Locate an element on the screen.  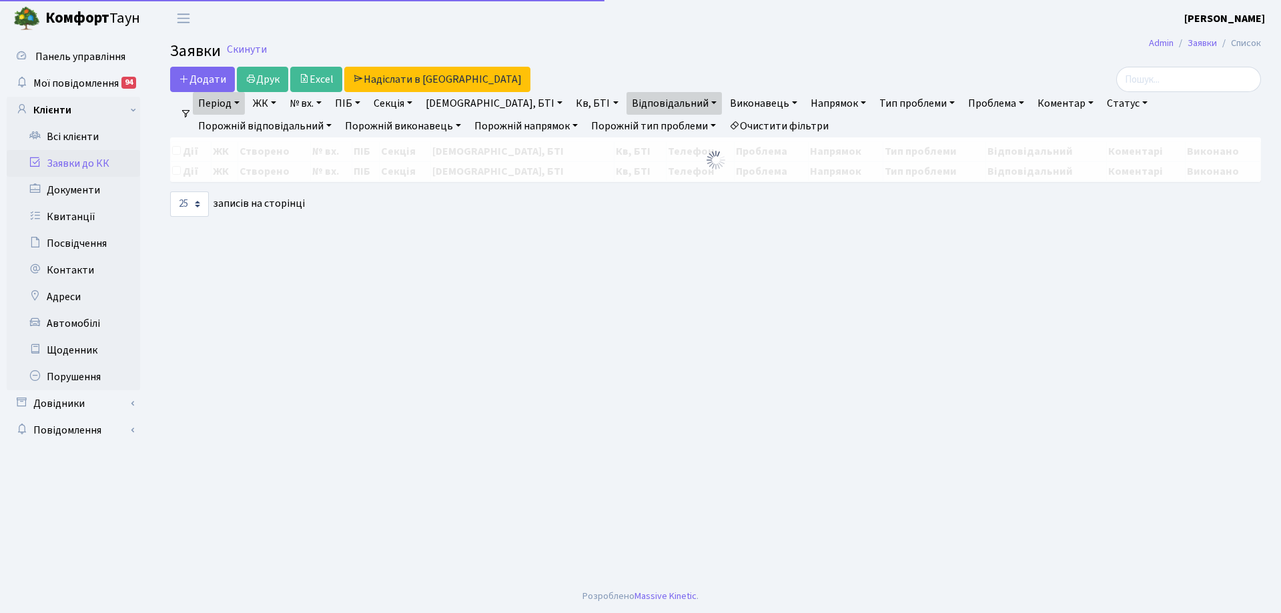
a: Напрямок is located at coordinates (838, 103).